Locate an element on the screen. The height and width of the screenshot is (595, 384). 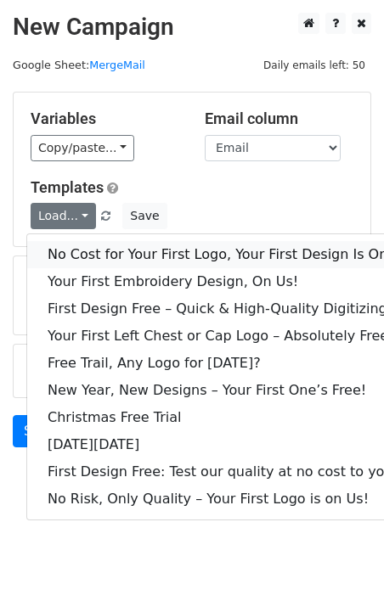
small: Google Sheet: is located at coordinates (79, 64).